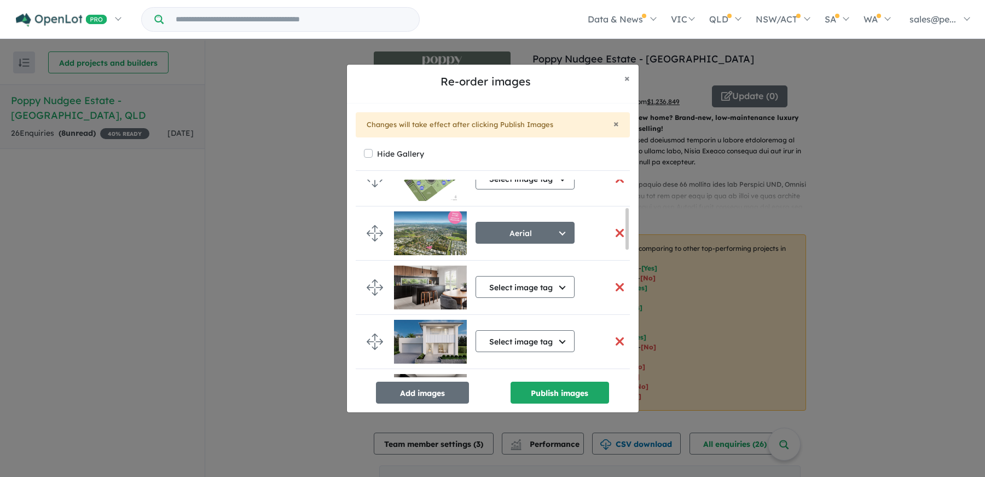 The image size is (985, 477). Describe the element at coordinates (423, 392) in the screenshot. I see `button: Add images` at that location.